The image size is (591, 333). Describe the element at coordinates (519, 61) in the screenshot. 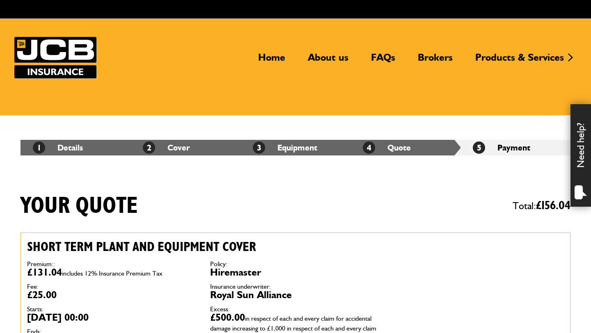

I see `a: Products & Services` at that location.